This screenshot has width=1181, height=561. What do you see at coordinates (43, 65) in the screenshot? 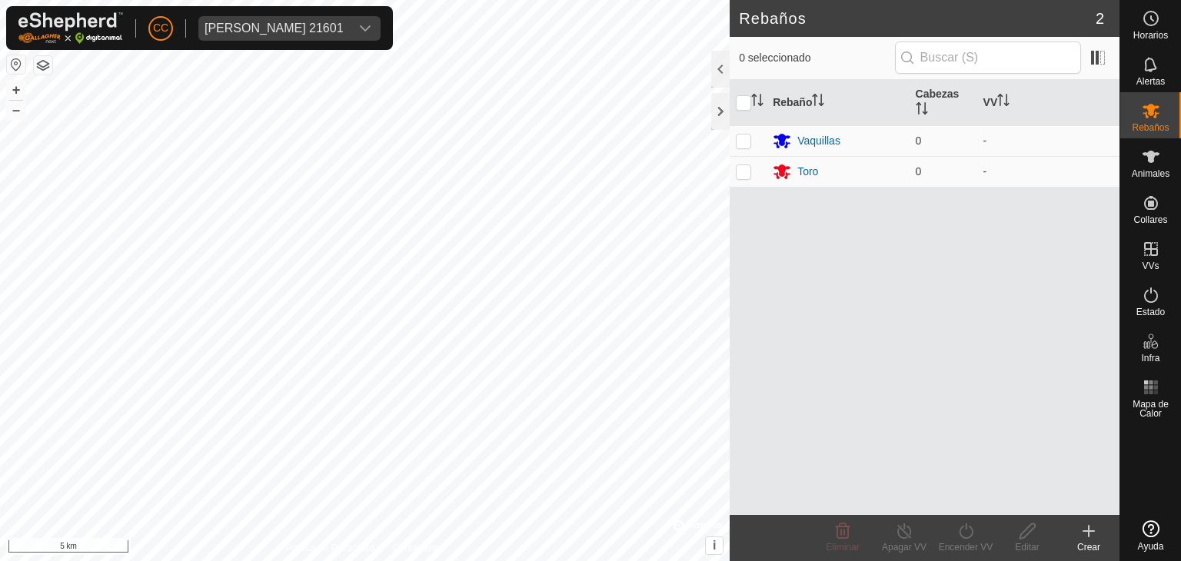
I see `button: Capas del Mapa` at bounding box center [43, 65].